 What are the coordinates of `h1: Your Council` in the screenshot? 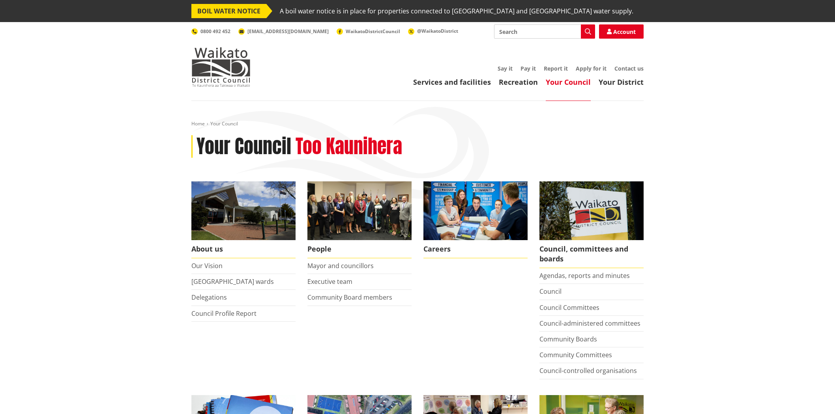 It's located at (244, 147).